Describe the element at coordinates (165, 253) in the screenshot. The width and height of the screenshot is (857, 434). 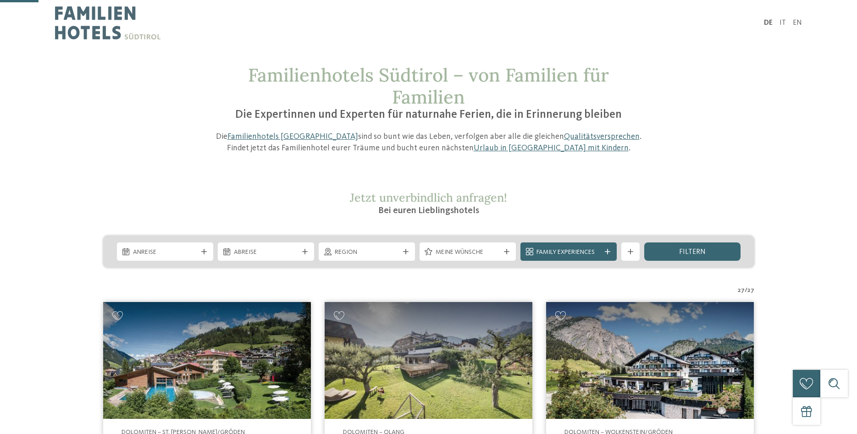
I see `span: Anreise` at that location.